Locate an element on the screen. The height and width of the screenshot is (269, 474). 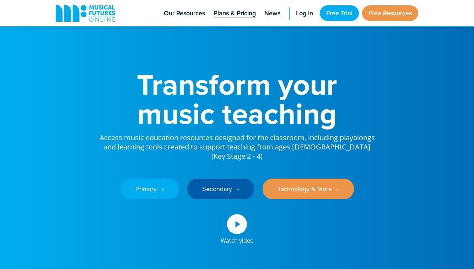
p: Access music education resources designed for the classroom, including playalongs and learning to... is located at coordinates (237, 144).